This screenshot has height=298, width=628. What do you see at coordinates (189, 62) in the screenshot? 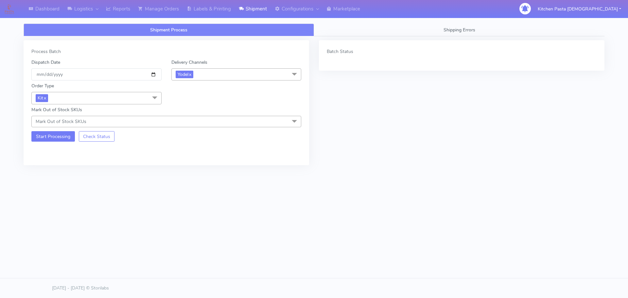
I see `label: Delivery Channels` at bounding box center [189, 62].